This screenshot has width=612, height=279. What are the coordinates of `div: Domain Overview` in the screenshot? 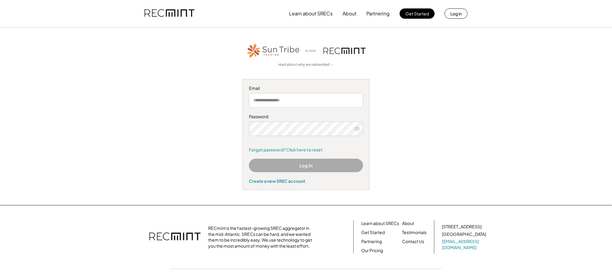 It's located at (38, 37).